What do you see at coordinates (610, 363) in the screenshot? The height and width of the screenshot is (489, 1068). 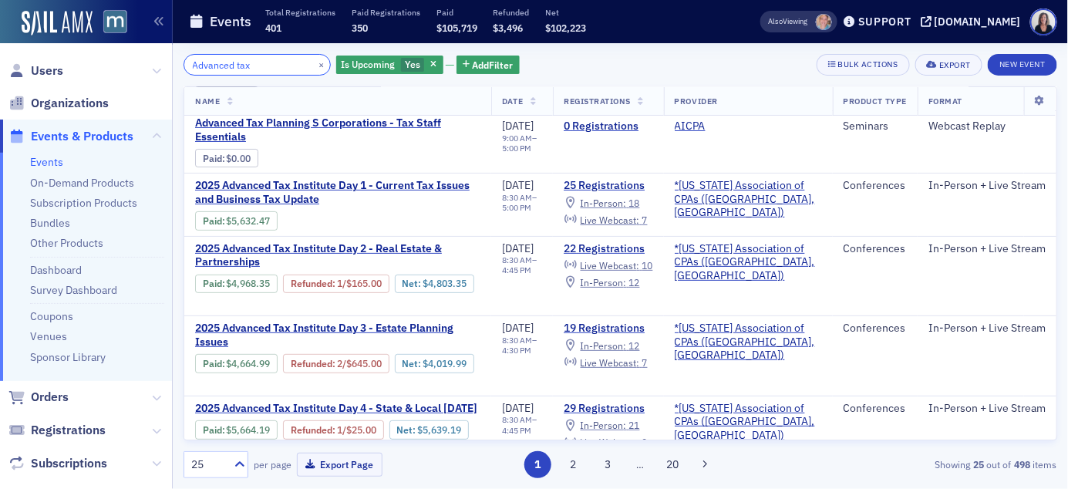 I see `span: Live Webcast :` at bounding box center [610, 363].